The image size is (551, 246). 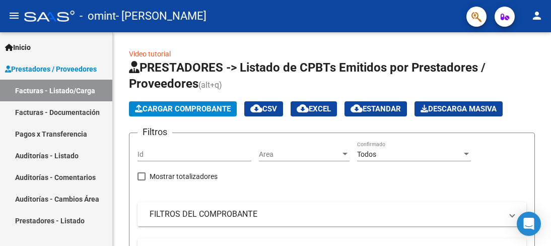 What do you see at coordinates (183, 109) in the screenshot?
I see `button: Cargar Comprobante` at bounding box center [183, 109].